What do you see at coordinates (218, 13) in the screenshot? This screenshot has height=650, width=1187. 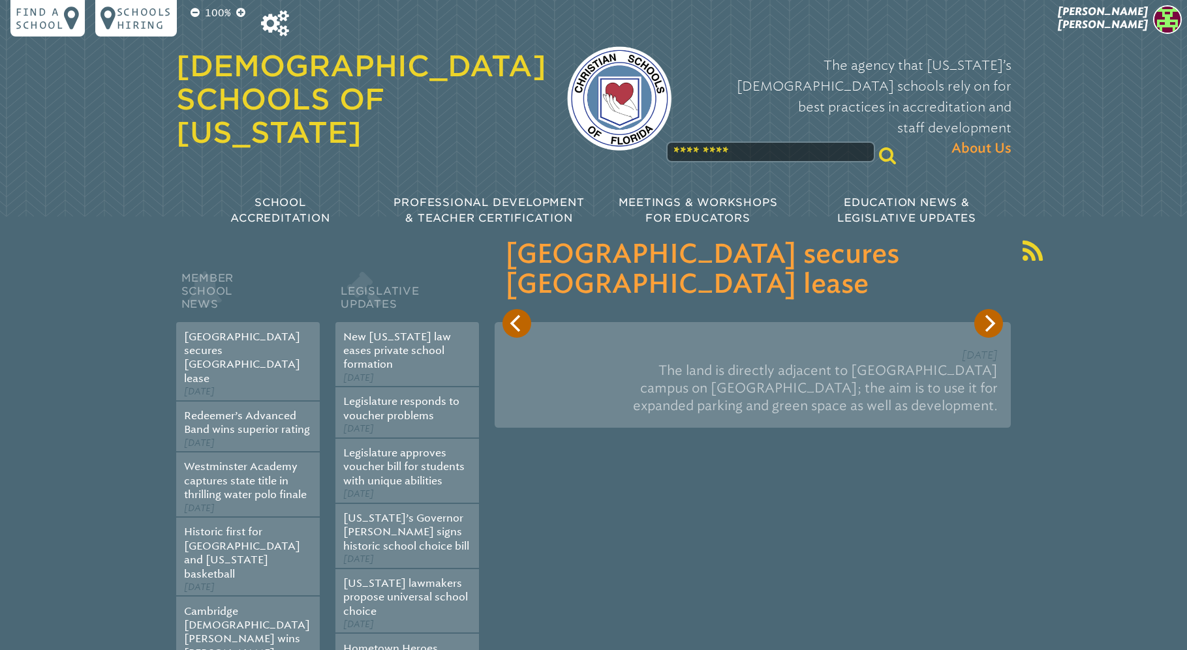 I see `p: 100%` at bounding box center [218, 13].